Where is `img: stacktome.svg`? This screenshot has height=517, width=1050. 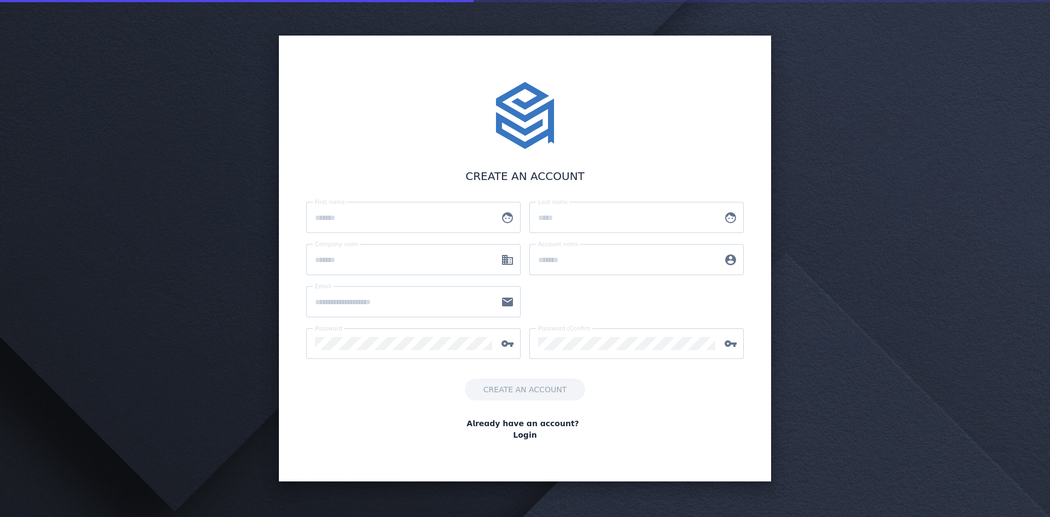 img: stacktome.svg is located at coordinates (525, 115).